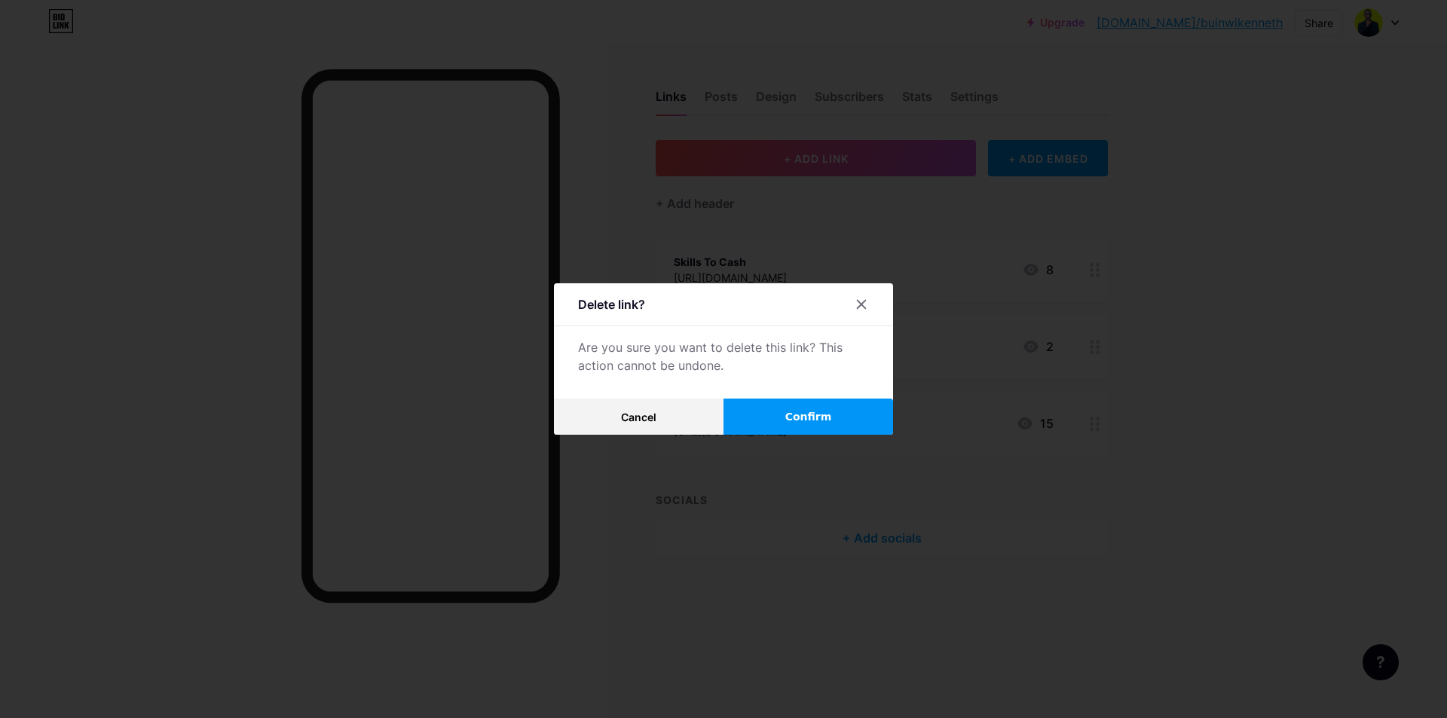 The image size is (1447, 718). I want to click on button: Cancel, so click(638, 417).